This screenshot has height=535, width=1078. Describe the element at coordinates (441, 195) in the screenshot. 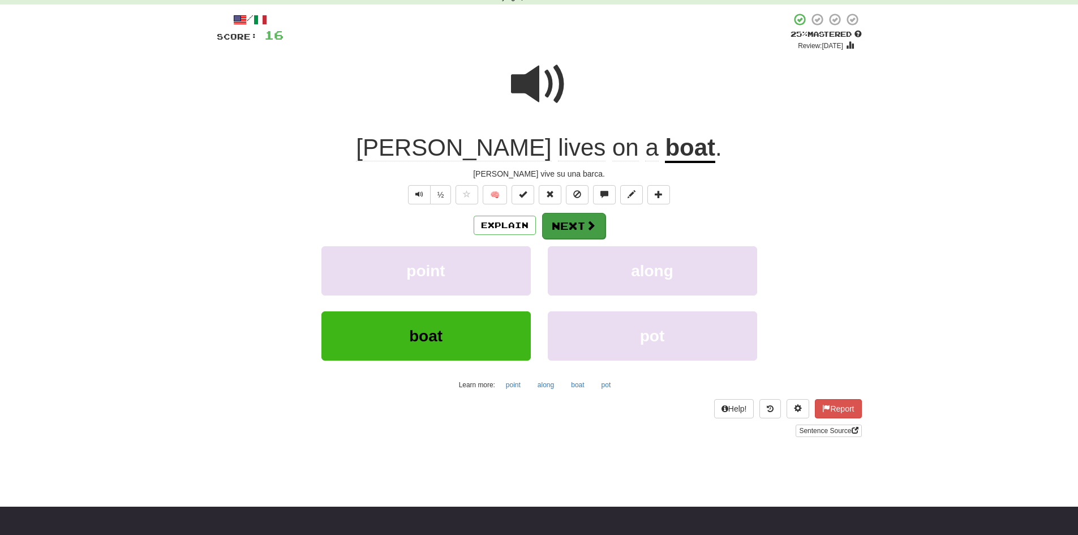

I see `button: ½` at that location.